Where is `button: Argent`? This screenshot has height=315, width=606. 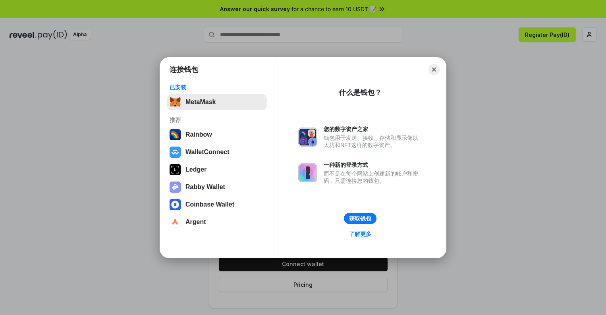
button: Argent is located at coordinates (217, 222).